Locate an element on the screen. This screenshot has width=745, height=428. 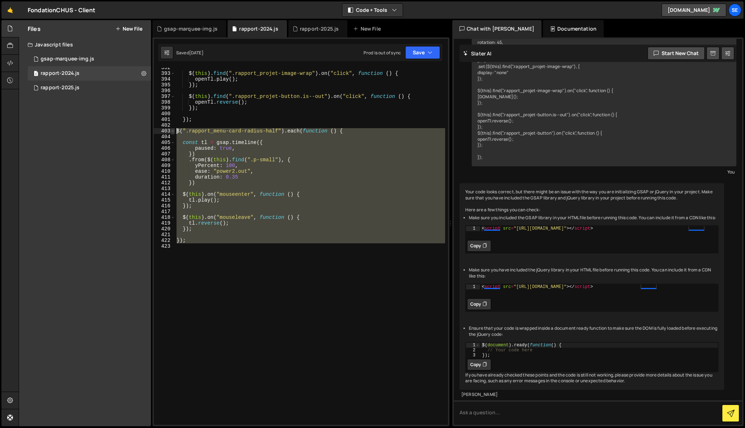
div: 9197/37632.js is located at coordinates (89, 59).